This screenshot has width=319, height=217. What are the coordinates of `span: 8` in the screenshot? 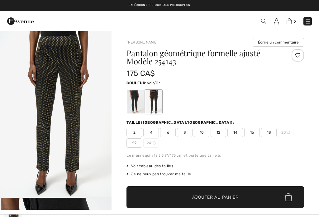 It's located at (185, 133).